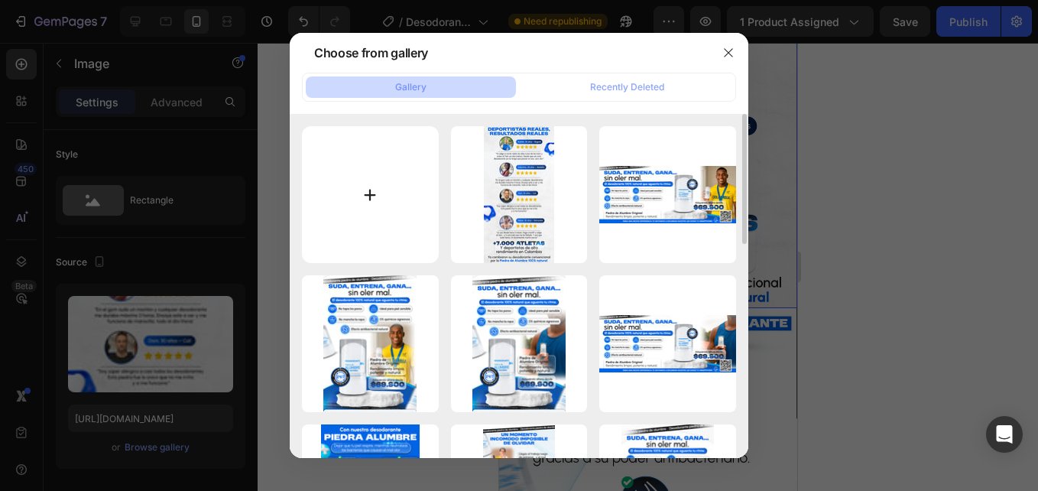  What do you see at coordinates (410, 87) in the screenshot?
I see `div: Gallery` at bounding box center [410, 87].